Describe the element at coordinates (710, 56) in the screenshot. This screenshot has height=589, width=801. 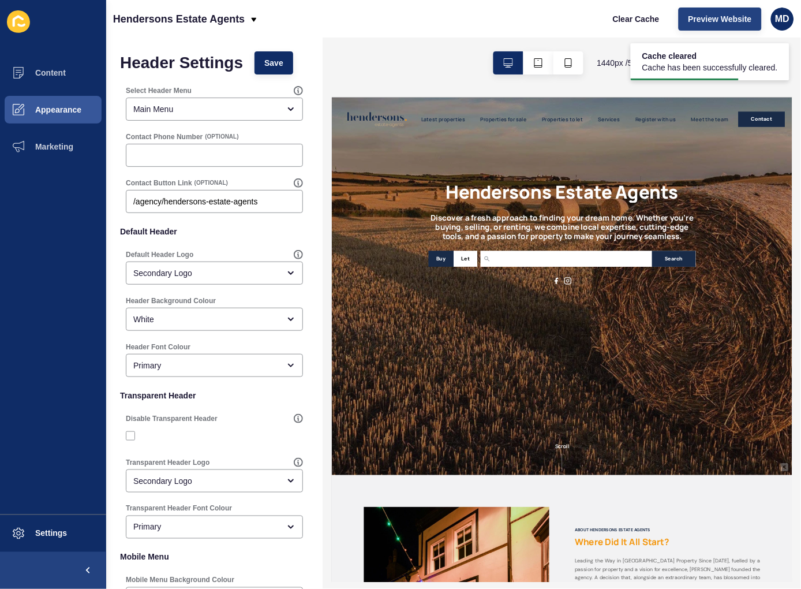
I see `span: Cache cleared` at that location.